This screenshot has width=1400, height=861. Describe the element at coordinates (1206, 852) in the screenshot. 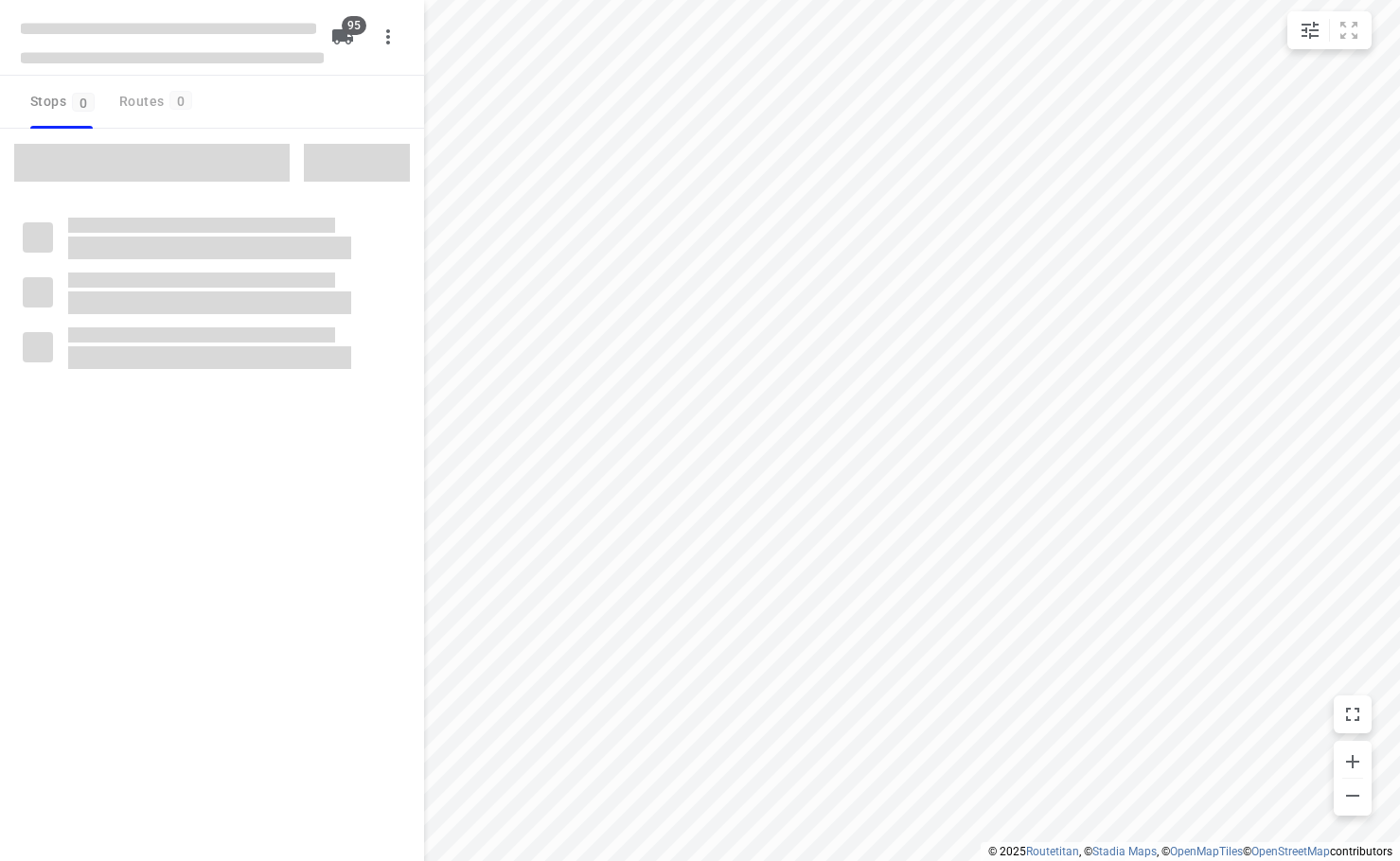

I see `a: OpenMapTiles` at that location.